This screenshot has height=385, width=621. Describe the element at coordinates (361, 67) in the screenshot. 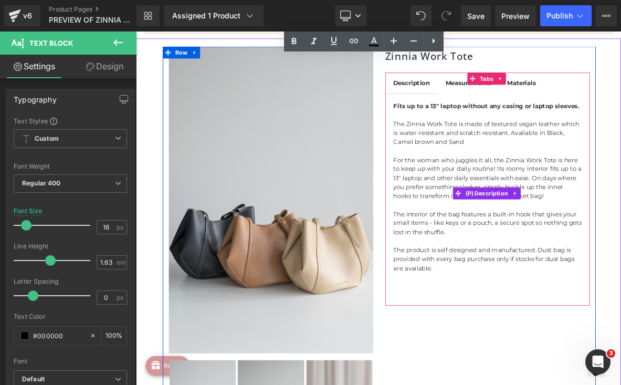

I see `b: Description` at that location.